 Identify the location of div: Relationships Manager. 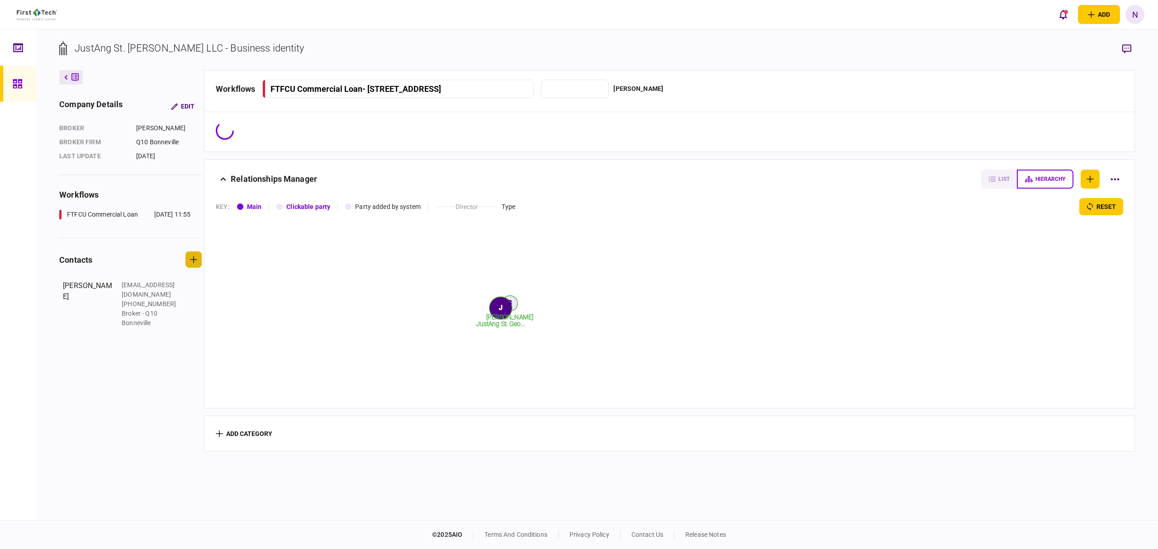
(274, 179).